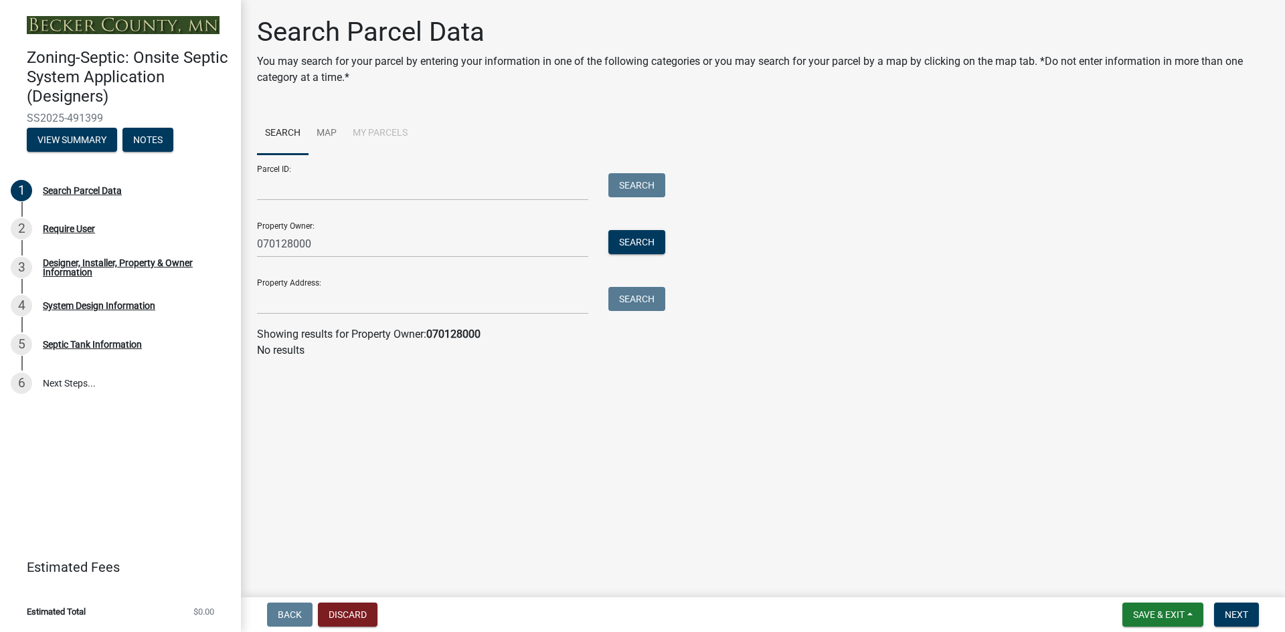  I want to click on span: Back, so click(290, 615).